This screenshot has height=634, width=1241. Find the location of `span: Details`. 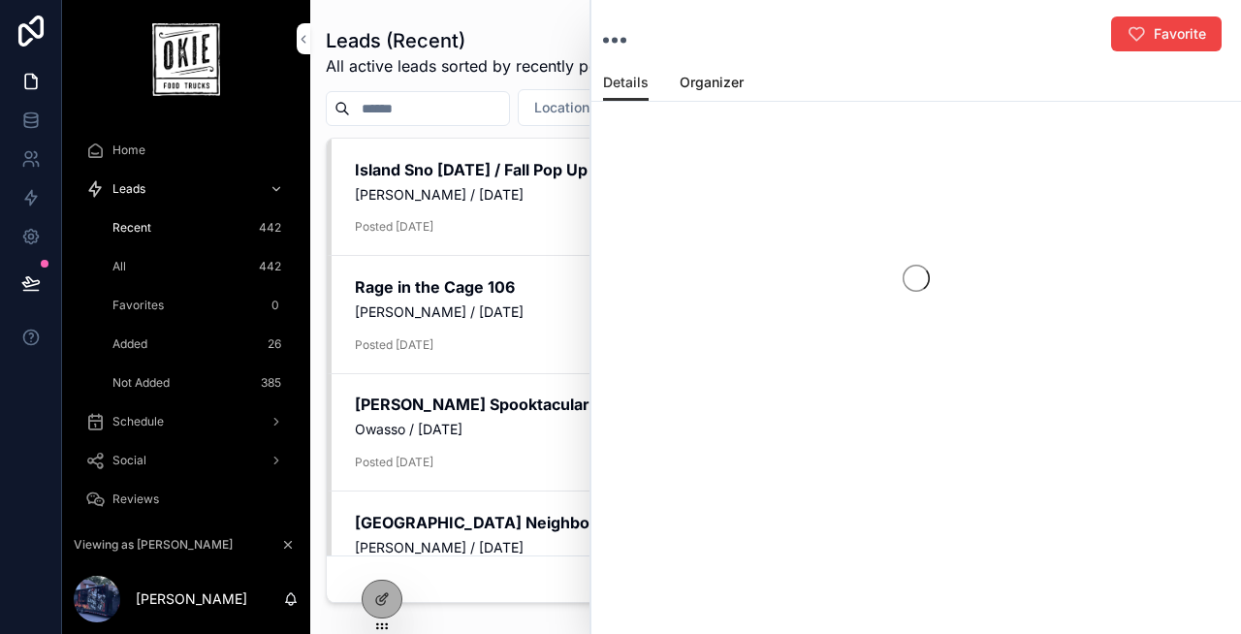

span: Details is located at coordinates (625, 82).